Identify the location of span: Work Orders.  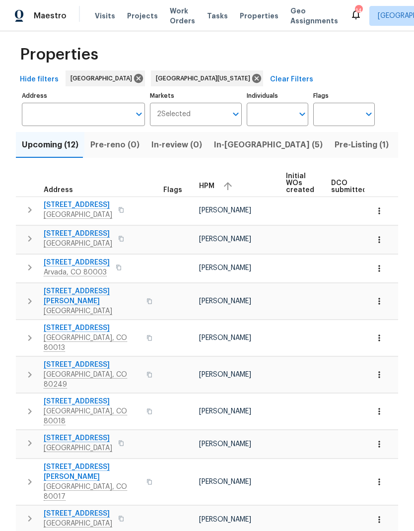
(182, 16).